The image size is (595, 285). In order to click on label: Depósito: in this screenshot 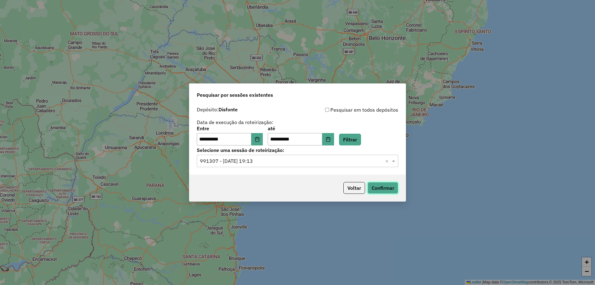, I will do `click(217, 109)`.